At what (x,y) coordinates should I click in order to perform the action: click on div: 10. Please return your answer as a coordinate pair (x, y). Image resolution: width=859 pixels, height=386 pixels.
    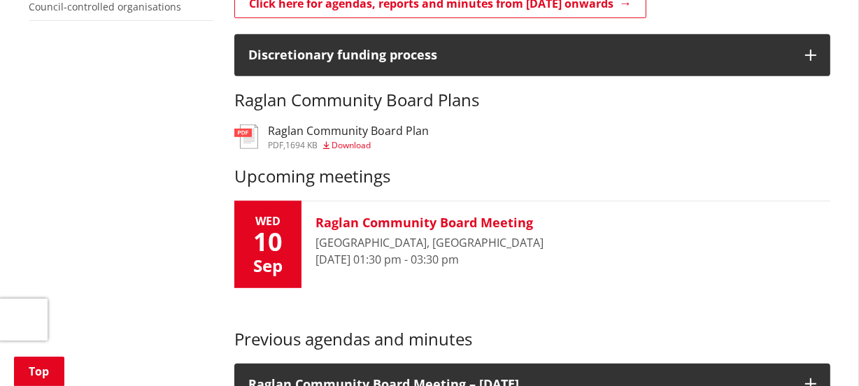
    Looking at the image, I should click on (268, 242).